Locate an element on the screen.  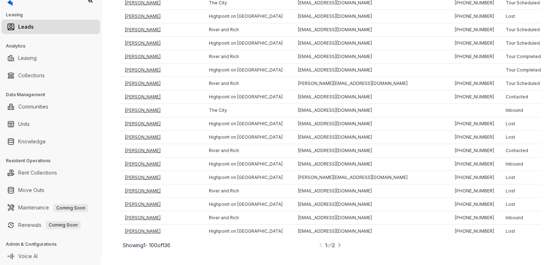
li: Renewals is located at coordinates (51, 225).